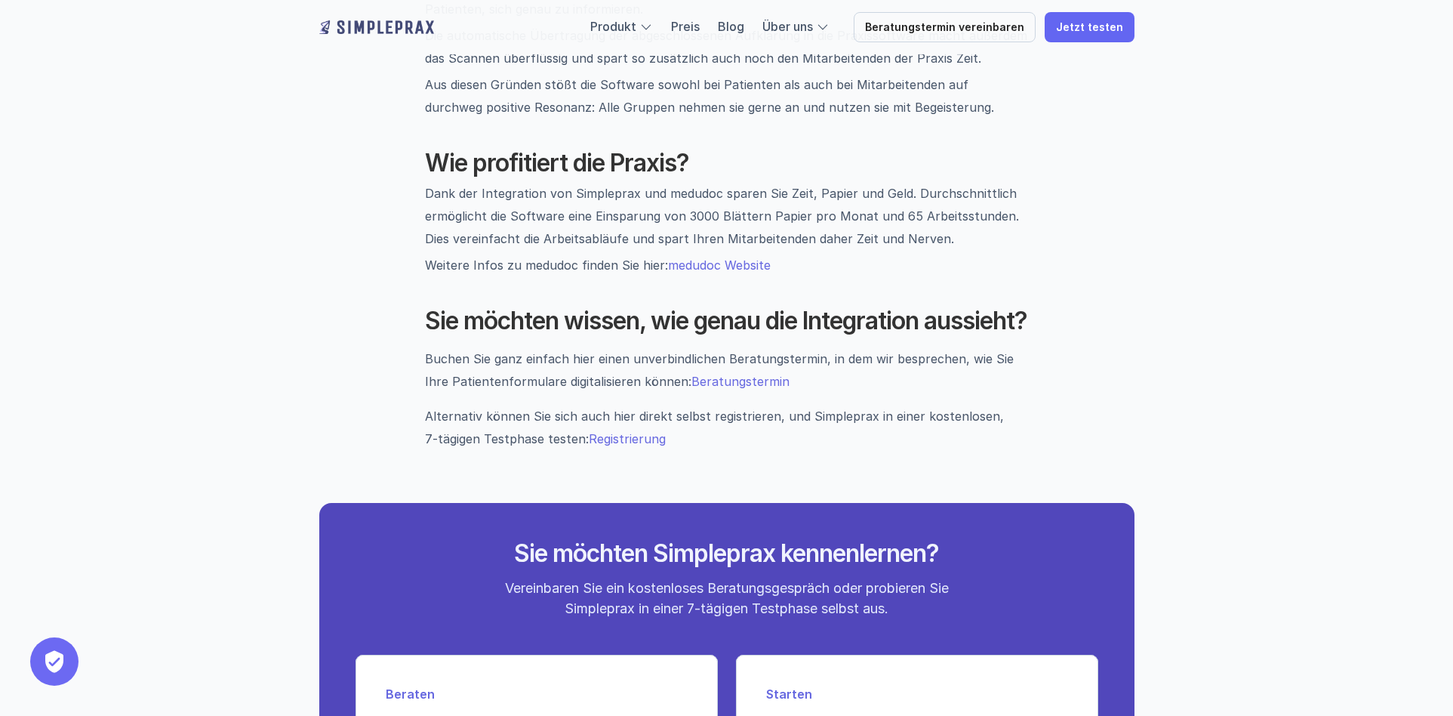 This screenshot has height=716, width=1453. What do you see at coordinates (787, 26) in the screenshot?
I see `a: Über uns` at bounding box center [787, 26].